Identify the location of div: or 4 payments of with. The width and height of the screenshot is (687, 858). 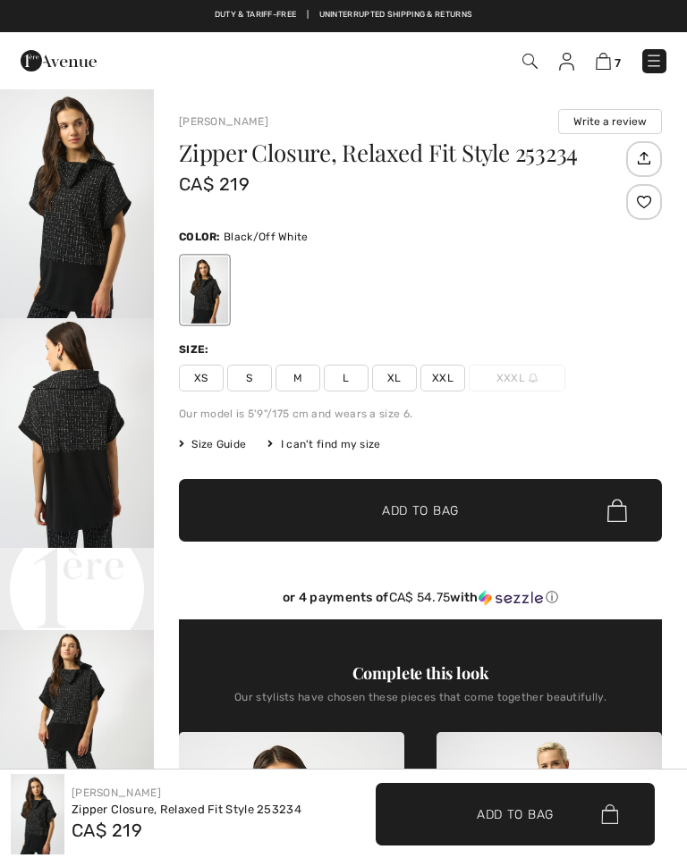
(420, 598).